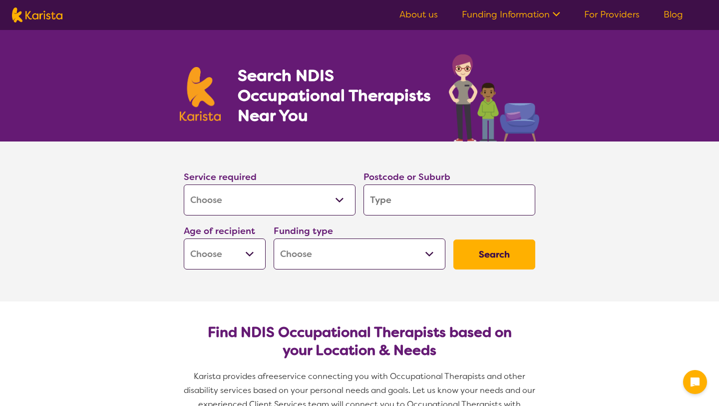 The image size is (719, 406). Describe the element at coordinates (494, 97) in the screenshot. I see `img: occupational-therapy` at that location.